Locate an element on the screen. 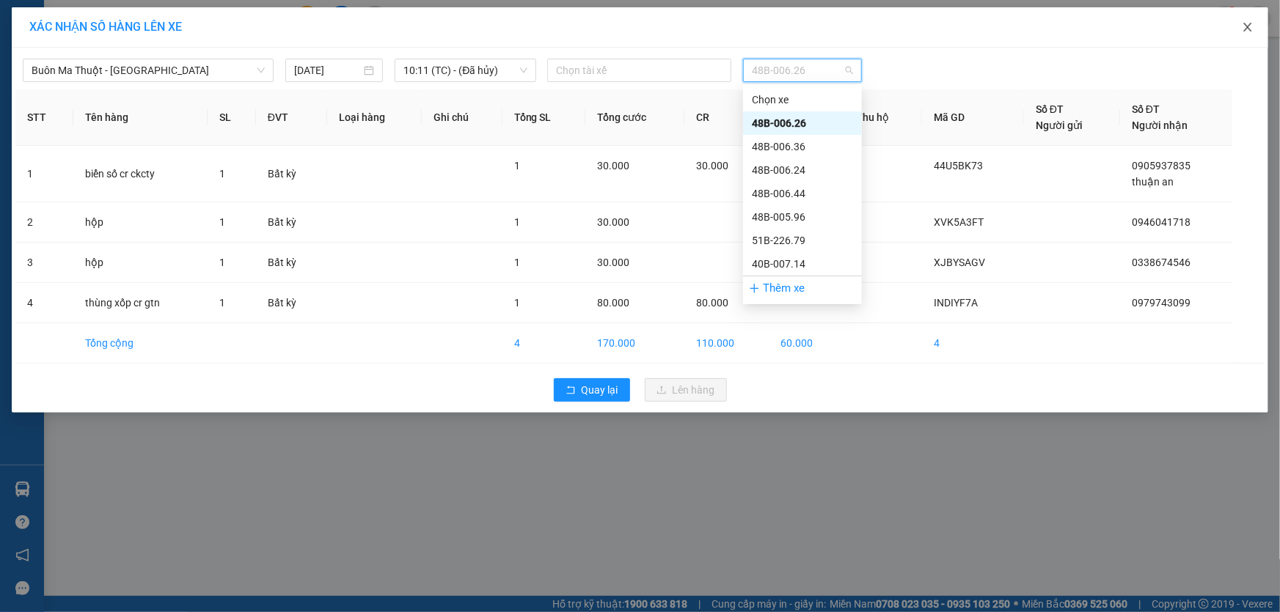 This screenshot has height=612, width=1280. input: 14/08/2025 is located at coordinates (327, 70).